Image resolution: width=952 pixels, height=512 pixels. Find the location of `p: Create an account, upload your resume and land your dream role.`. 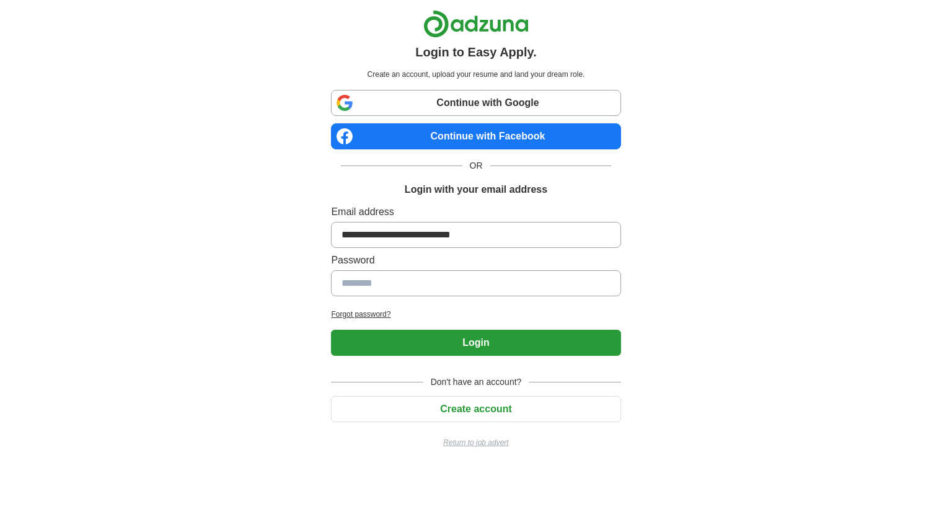

p: Create an account, upload your resume and land your dream role. is located at coordinates (475, 74).